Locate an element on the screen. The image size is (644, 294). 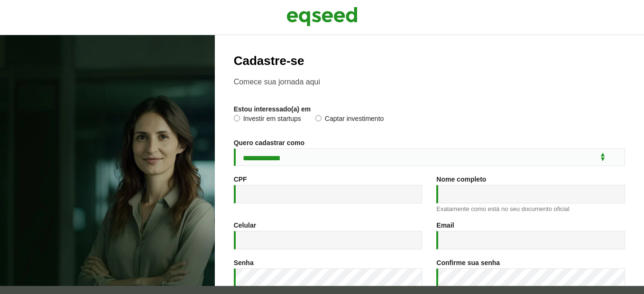
label: Investir em startups is located at coordinates (267, 120).